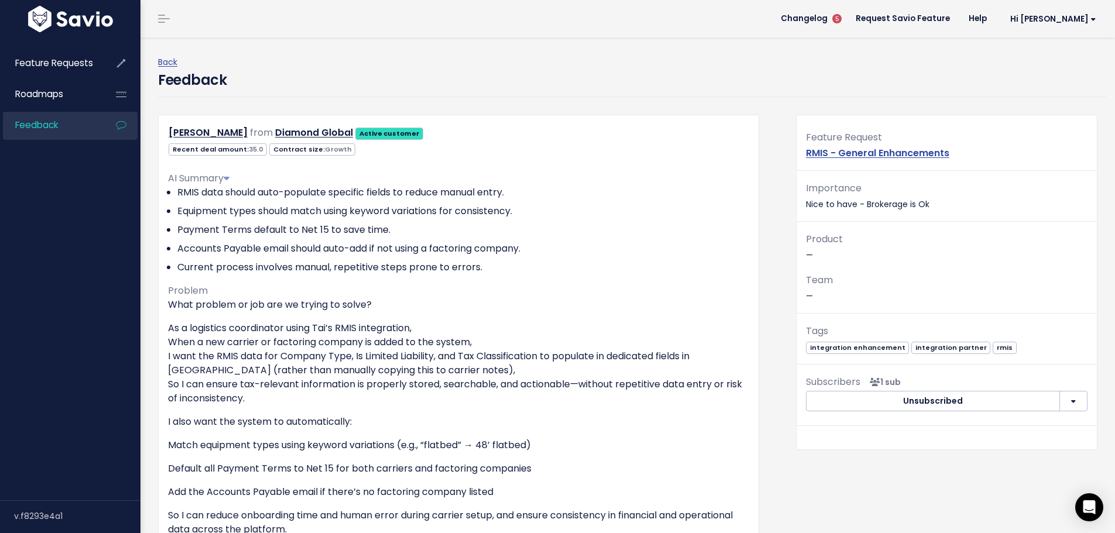 The width and height of the screenshot is (1115, 533). I want to click on a: Diamond Global, so click(314, 132).